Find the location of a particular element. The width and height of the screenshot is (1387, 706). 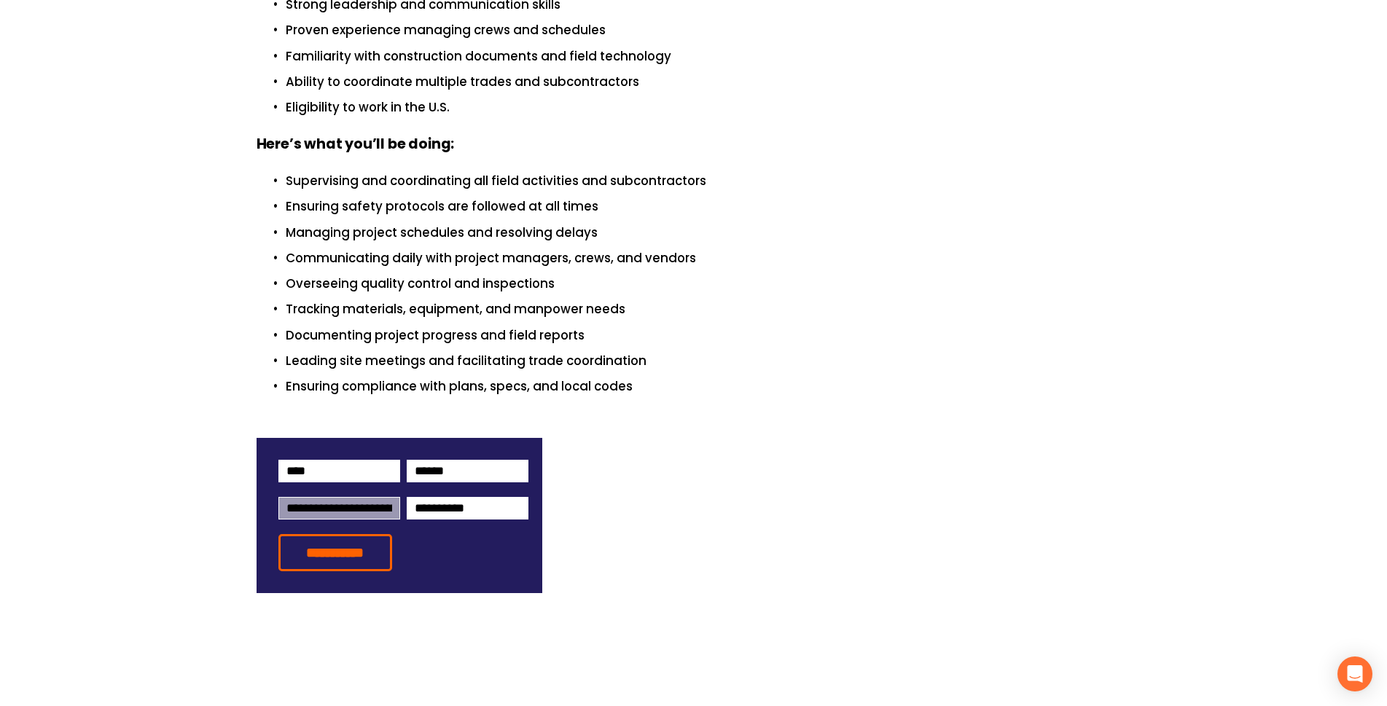

p: Leading site meetings and facilitating trade coordination is located at coordinates (709, 361).